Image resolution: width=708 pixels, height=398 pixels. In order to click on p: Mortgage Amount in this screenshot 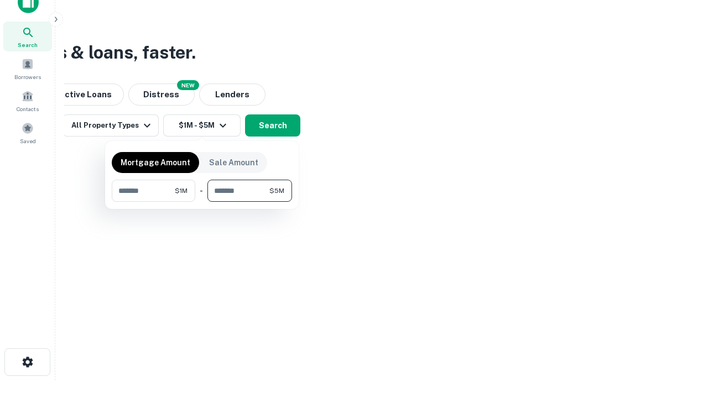, I will do `click(155, 163)`.